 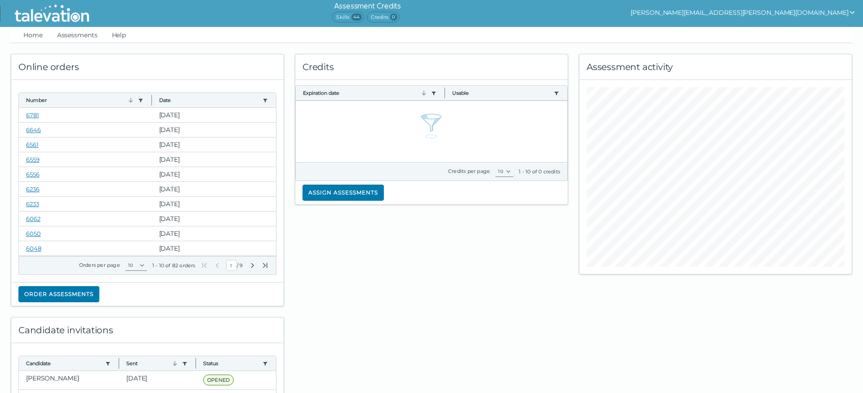 I want to click on button: Number, so click(x=80, y=100).